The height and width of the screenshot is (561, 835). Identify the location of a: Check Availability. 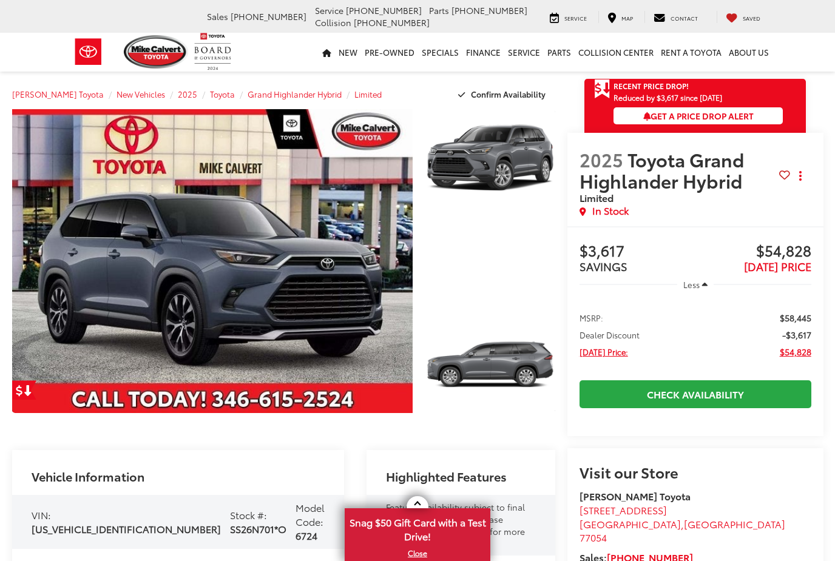
(695, 394).